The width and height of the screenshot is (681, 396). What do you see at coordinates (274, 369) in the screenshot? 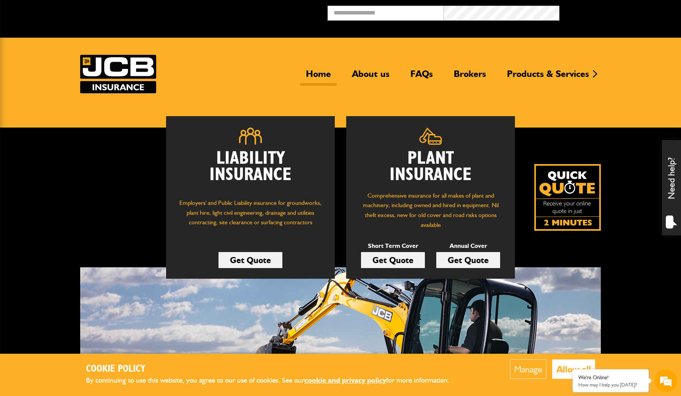
I see `h2: Cookie Policy` at bounding box center [274, 369].